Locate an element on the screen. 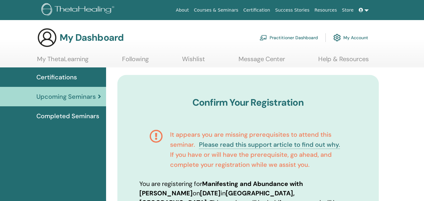 The width and height of the screenshot is (424, 201). h3: Confirm Your Registration is located at coordinates (248, 103).